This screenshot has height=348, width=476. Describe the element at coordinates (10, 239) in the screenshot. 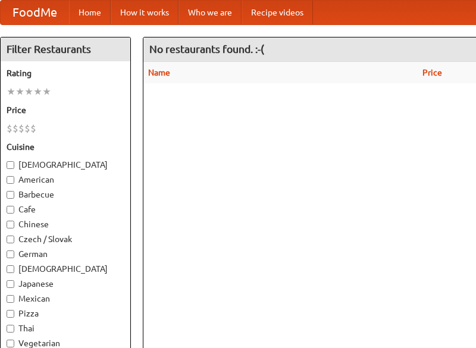

I see `input: Czech / Slovak` at that location.